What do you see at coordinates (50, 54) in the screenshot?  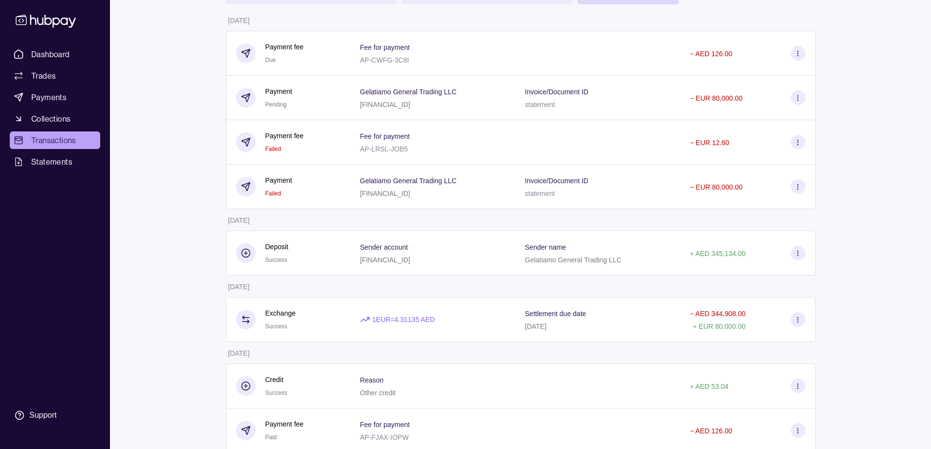 I see `span: Dashboard` at bounding box center [50, 54].